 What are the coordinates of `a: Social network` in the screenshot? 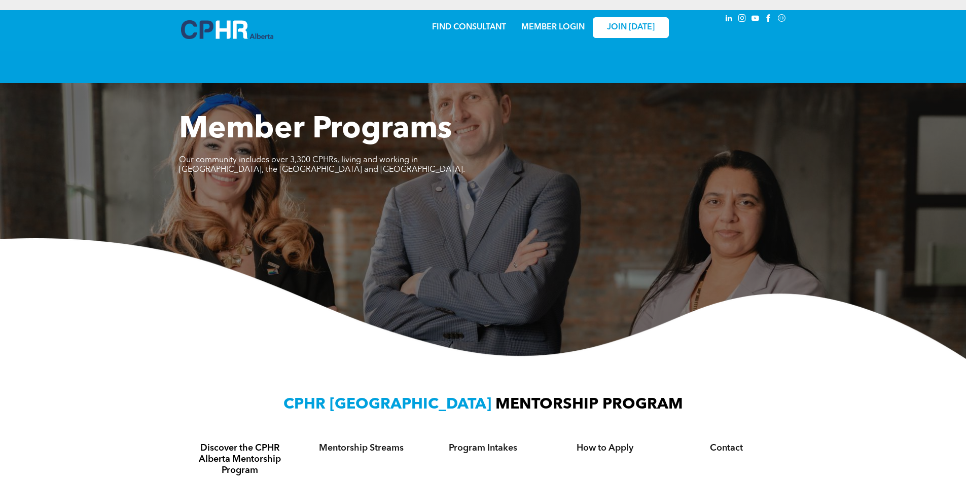 It's located at (782, 19).